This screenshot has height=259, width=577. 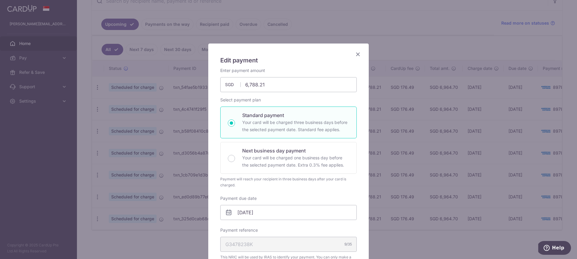 What do you see at coordinates (238, 199) in the screenshot?
I see `label: Payment due date` at bounding box center [238, 199].